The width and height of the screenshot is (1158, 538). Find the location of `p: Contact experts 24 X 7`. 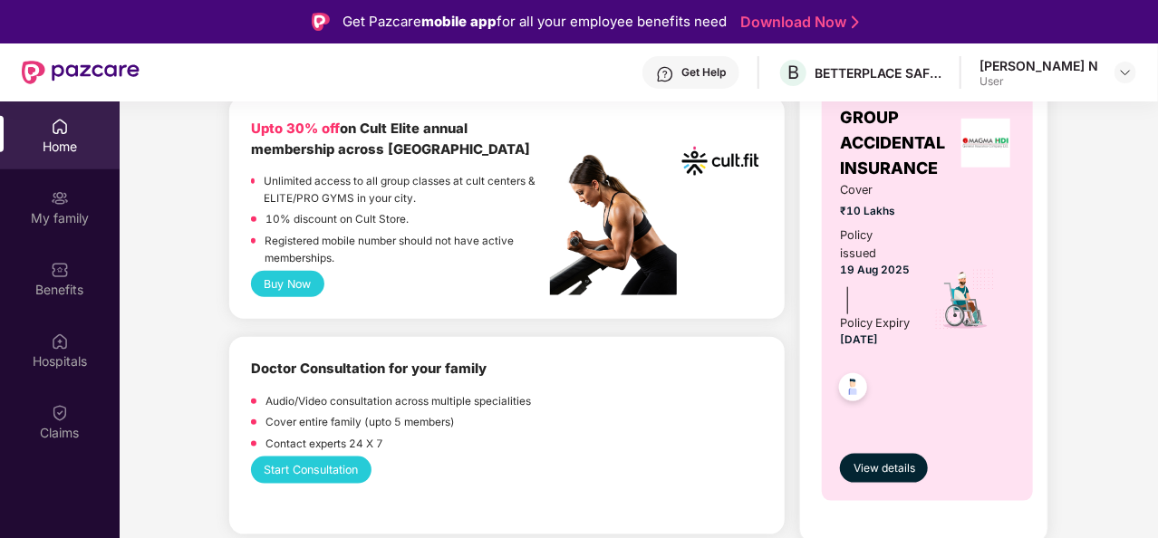

p: Contact experts 24 X 7 is located at coordinates (324, 444).